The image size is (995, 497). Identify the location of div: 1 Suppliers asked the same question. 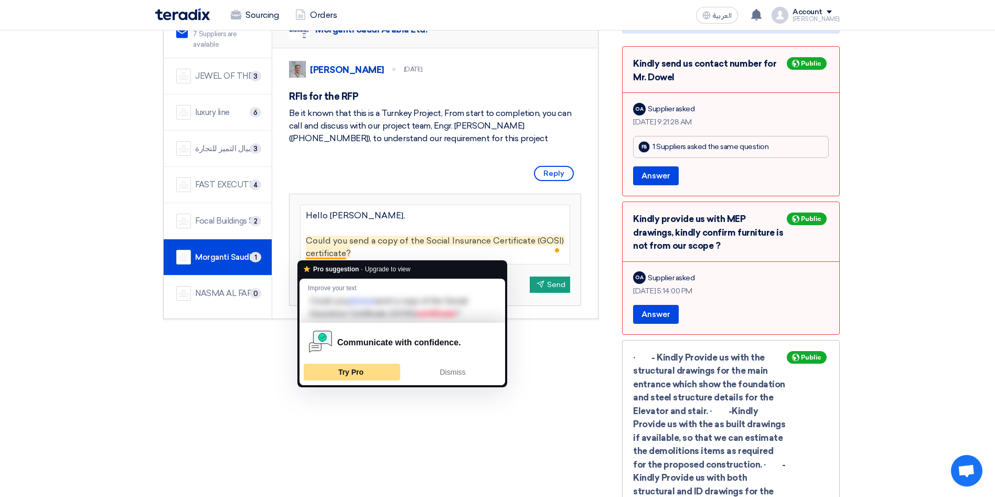
(710, 147).